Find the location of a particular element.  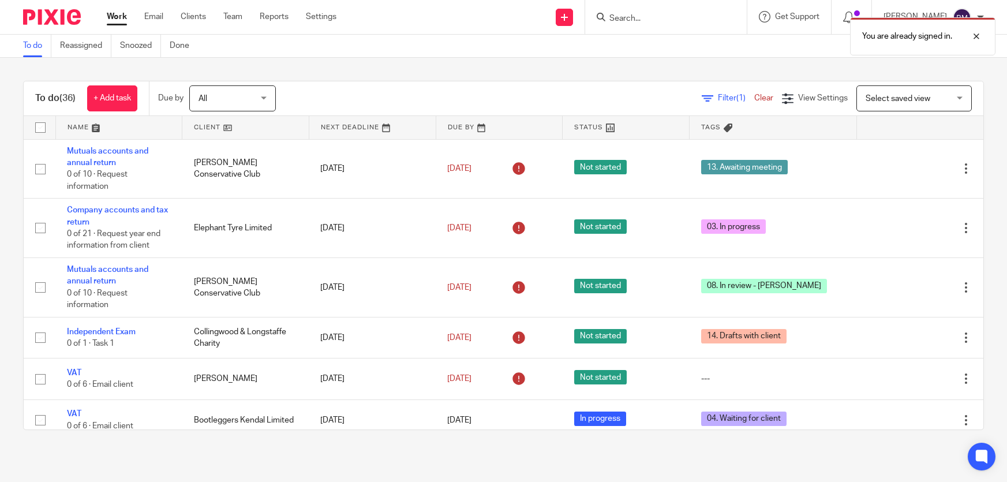

a: Clients is located at coordinates (193, 17).